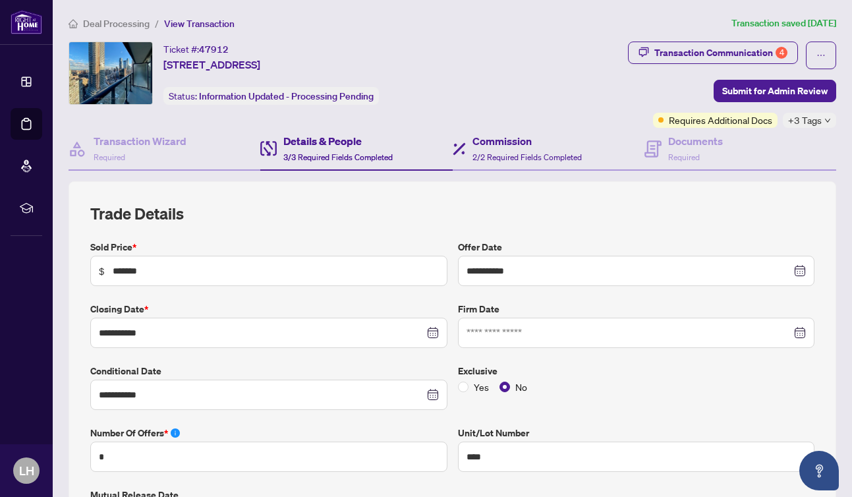 The height and width of the screenshot is (497, 852). Describe the element at coordinates (713, 53) in the screenshot. I see `button: Transaction Communication4` at that location.